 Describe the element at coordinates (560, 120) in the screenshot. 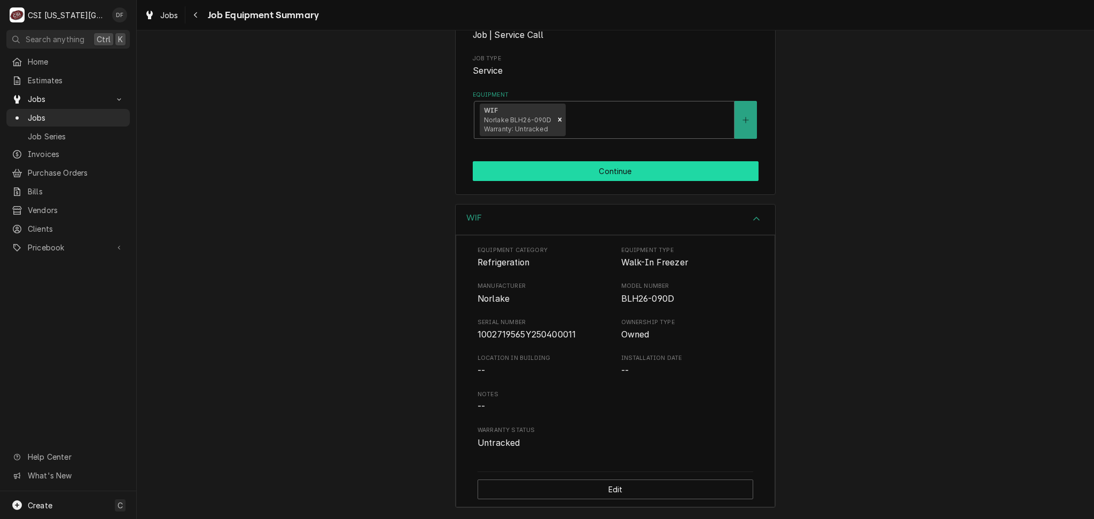

I see `div: Remove [object Object]` at that location.